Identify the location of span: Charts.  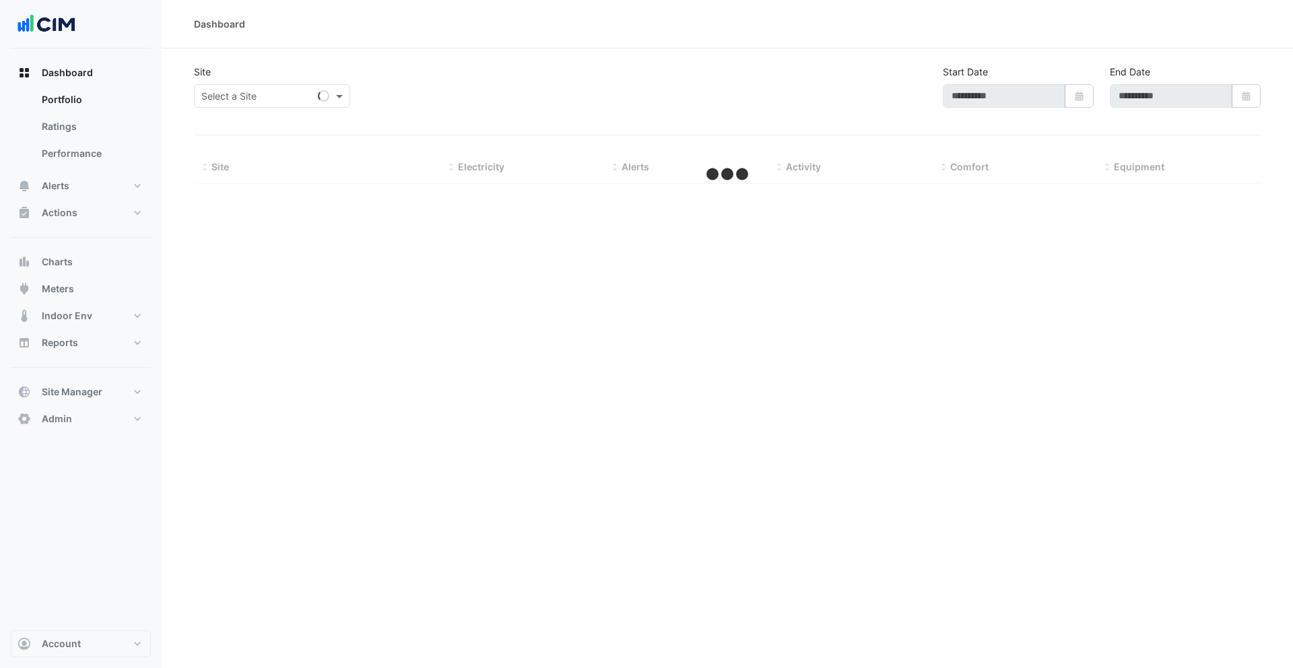
(57, 262).